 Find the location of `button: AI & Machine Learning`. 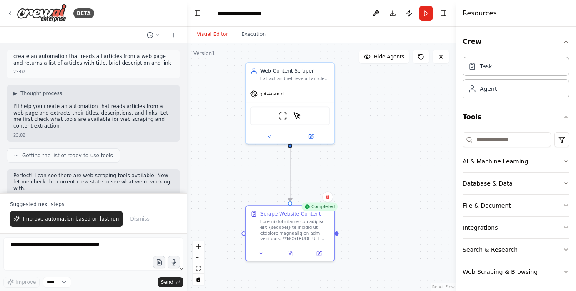

button: AI & Machine Learning is located at coordinates (516, 161).